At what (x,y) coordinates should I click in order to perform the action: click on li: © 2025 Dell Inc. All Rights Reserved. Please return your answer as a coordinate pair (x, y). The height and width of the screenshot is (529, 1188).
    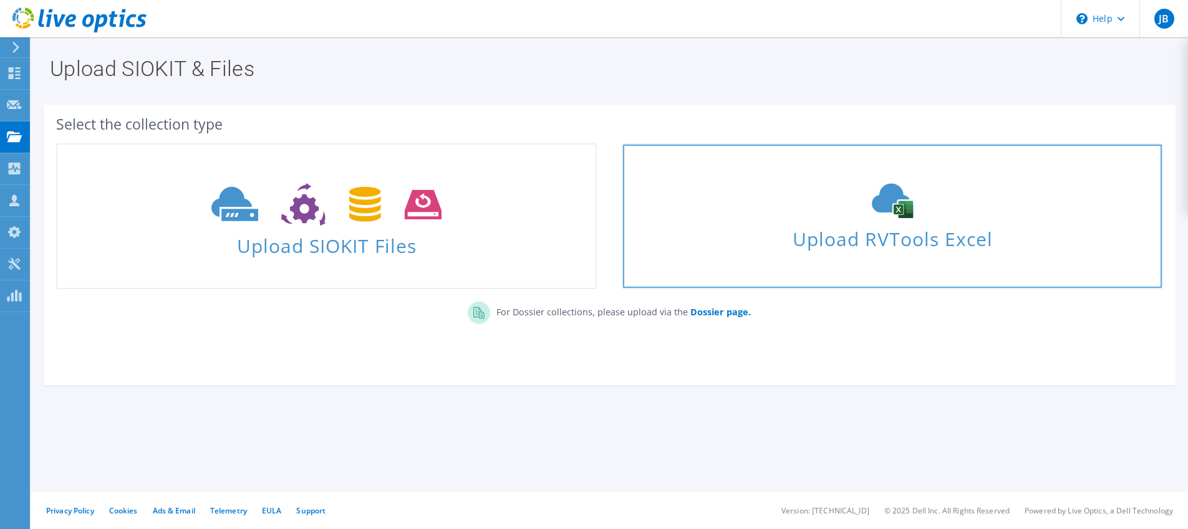
    Looking at the image, I should click on (947, 511).